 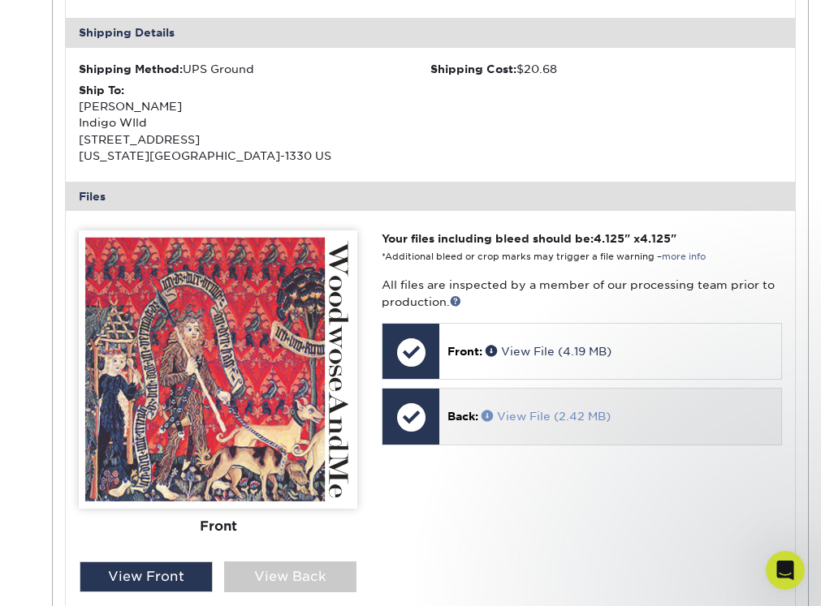 I want to click on span: Front:, so click(x=464, y=352).